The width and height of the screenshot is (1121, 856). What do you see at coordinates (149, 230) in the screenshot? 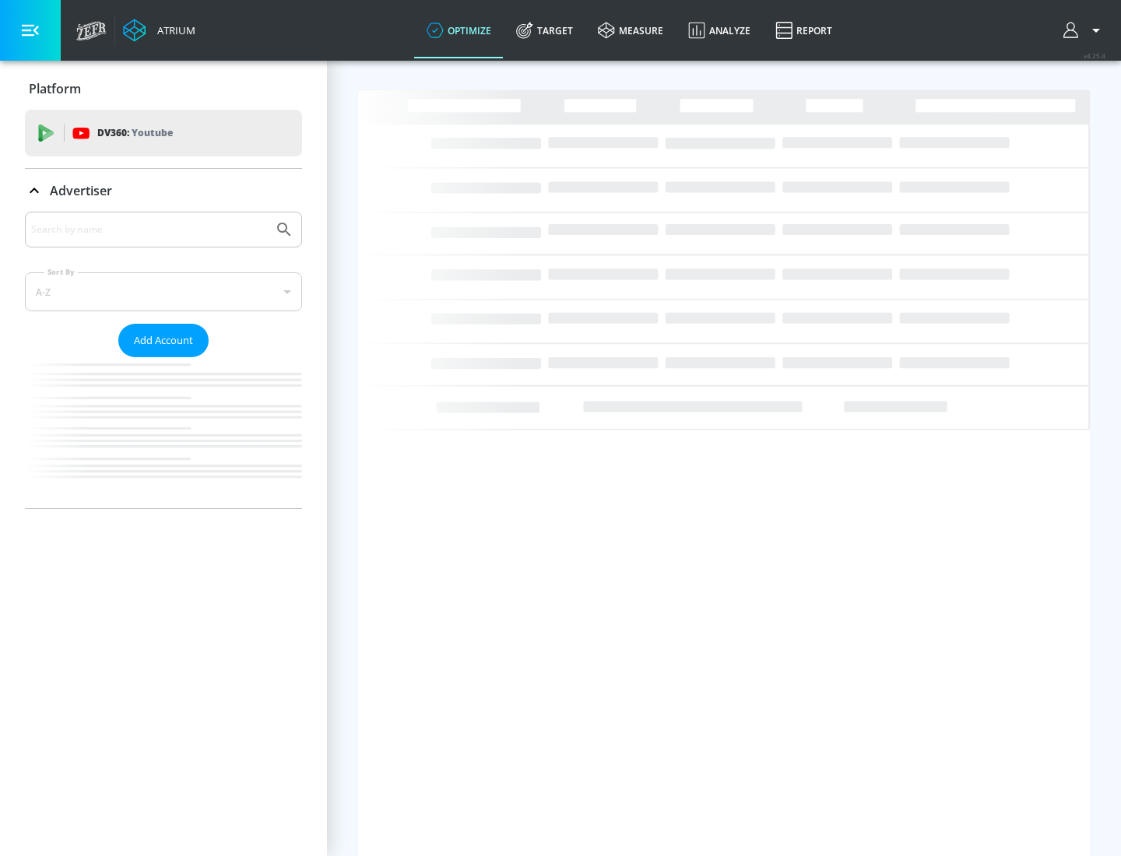
I see `input: Search by name` at bounding box center [149, 230].